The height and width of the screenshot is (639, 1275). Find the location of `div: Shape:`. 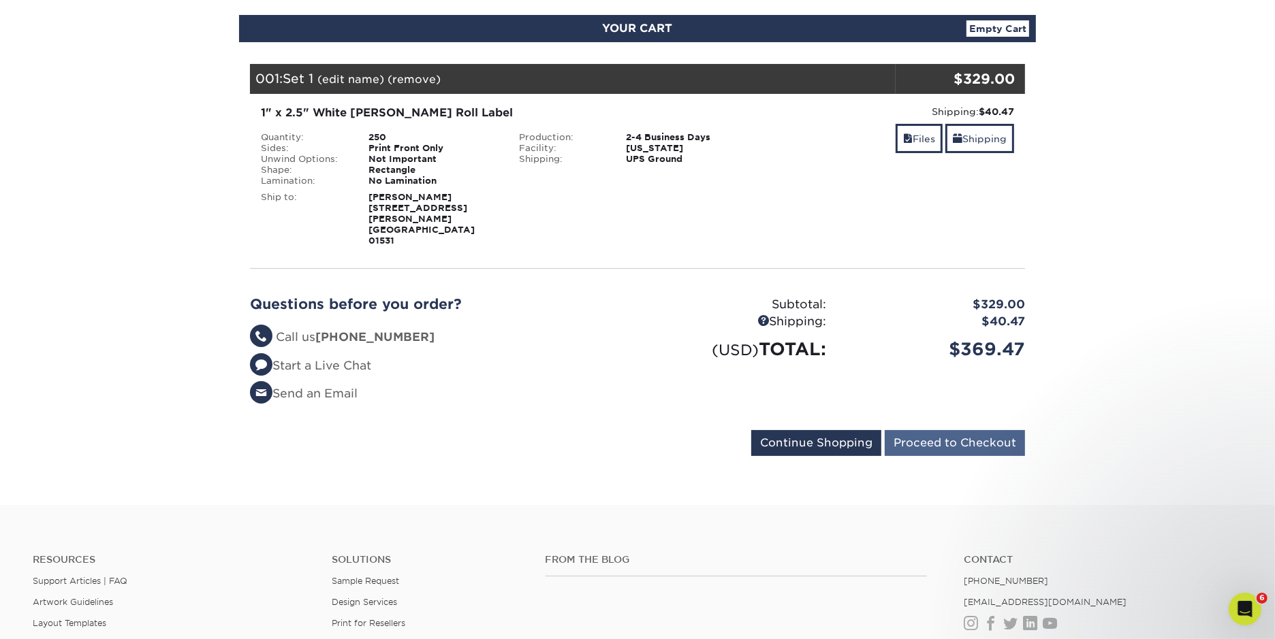

div: Shape: is located at coordinates (304, 170).